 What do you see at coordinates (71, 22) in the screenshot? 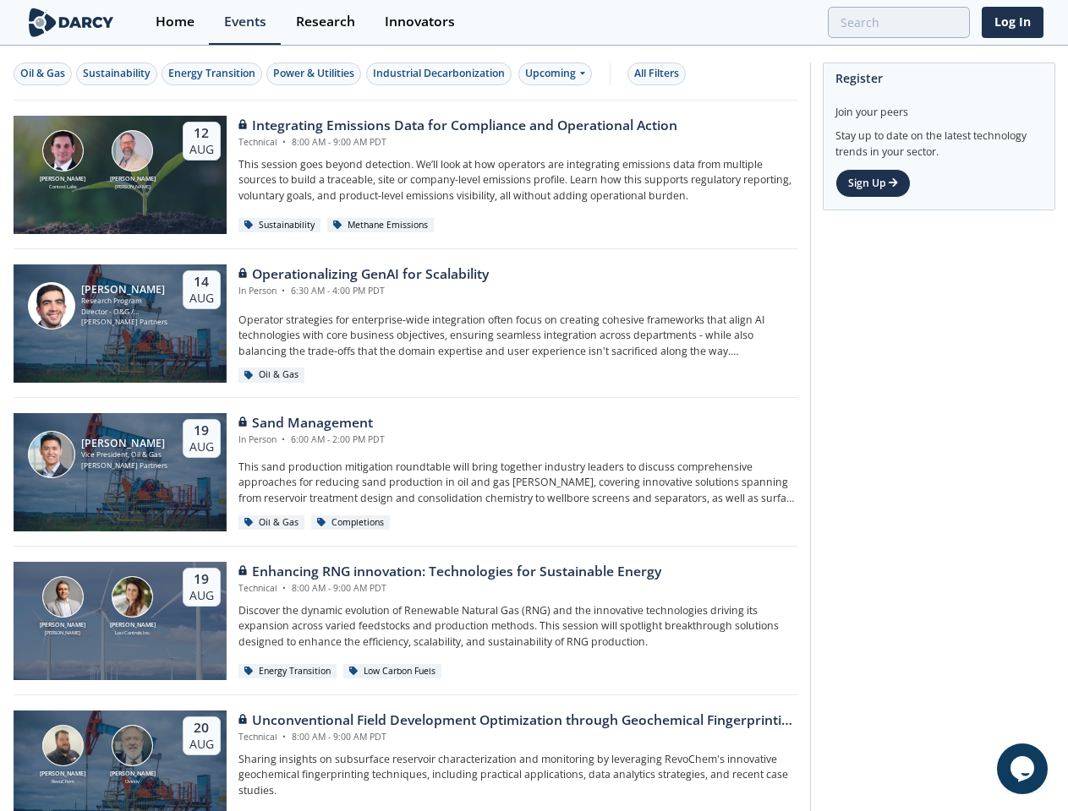
I see `img: logo-wide.svg` at bounding box center [71, 22].